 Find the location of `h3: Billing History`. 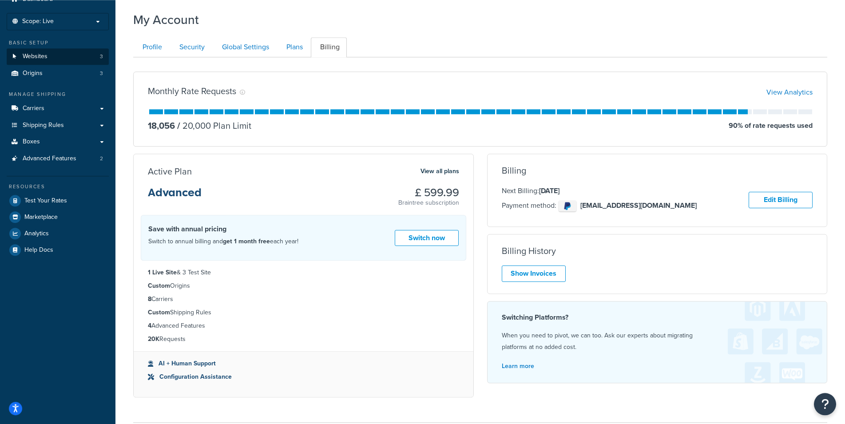

h3: Billing History is located at coordinates (529, 251).